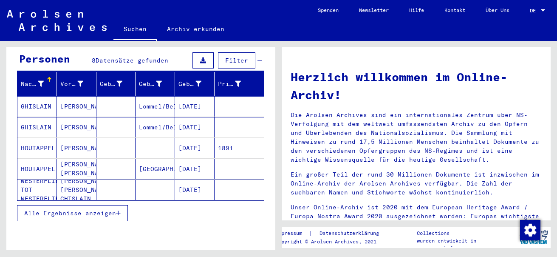 Image resolution: width=557 pixels, height=257 pixels. I want to click on span: Datensätze gefunden, so click(132, 60).